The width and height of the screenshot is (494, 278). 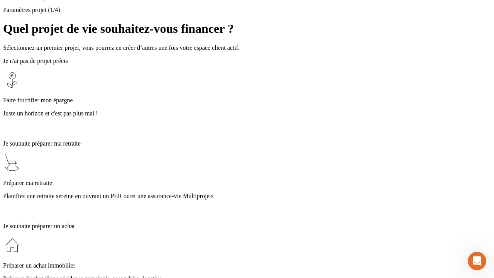 I want to click on span: Sélectionnez un premier projet, vous pourrez en créer d’autres une fois votre espace client actif., so click(x=121, y=47).